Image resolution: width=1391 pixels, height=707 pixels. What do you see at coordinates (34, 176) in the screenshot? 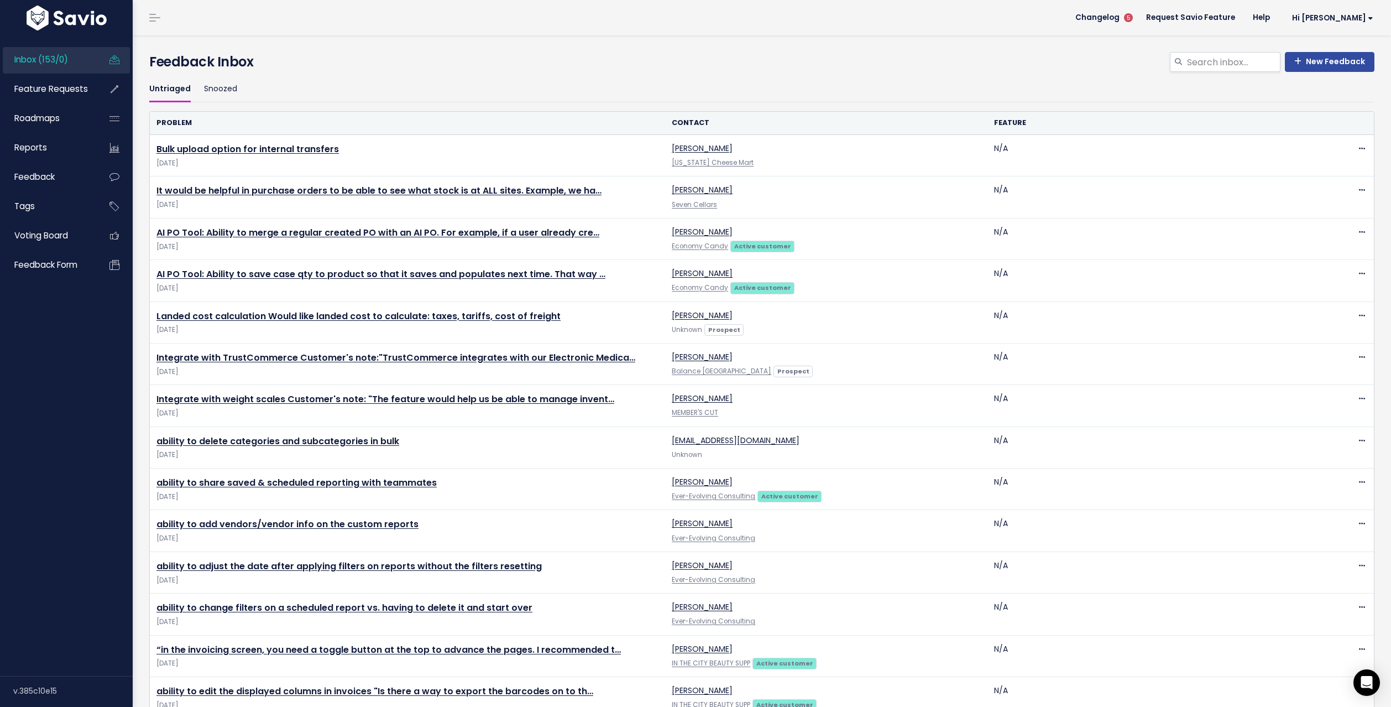
I see `span: Feedback` at bounding box center [34, 176].